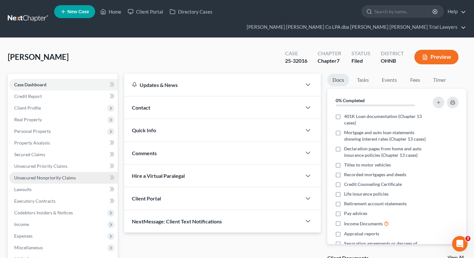 The image size is (474, 258). Describe the element at coordinates (296, 61) in the screenshot. I see `div: 25-32016` at that location.